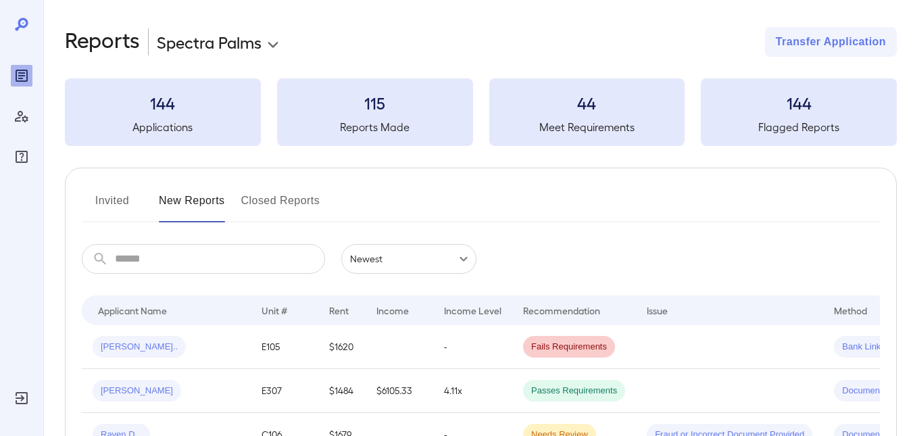  What do you see at coordinates (831, 42) in the screenshot?
I see `button: Transfer Application` at bounding box center [831, 42].